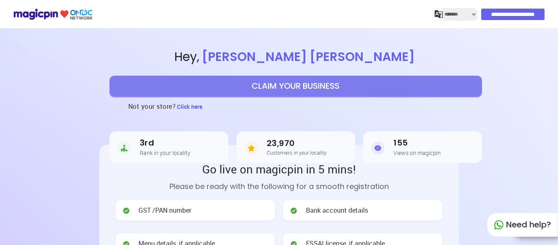 The image size is (558, 245). Describe the element at coordinates (417, 142) in the screenshot. I see `h3: 155` at that location.